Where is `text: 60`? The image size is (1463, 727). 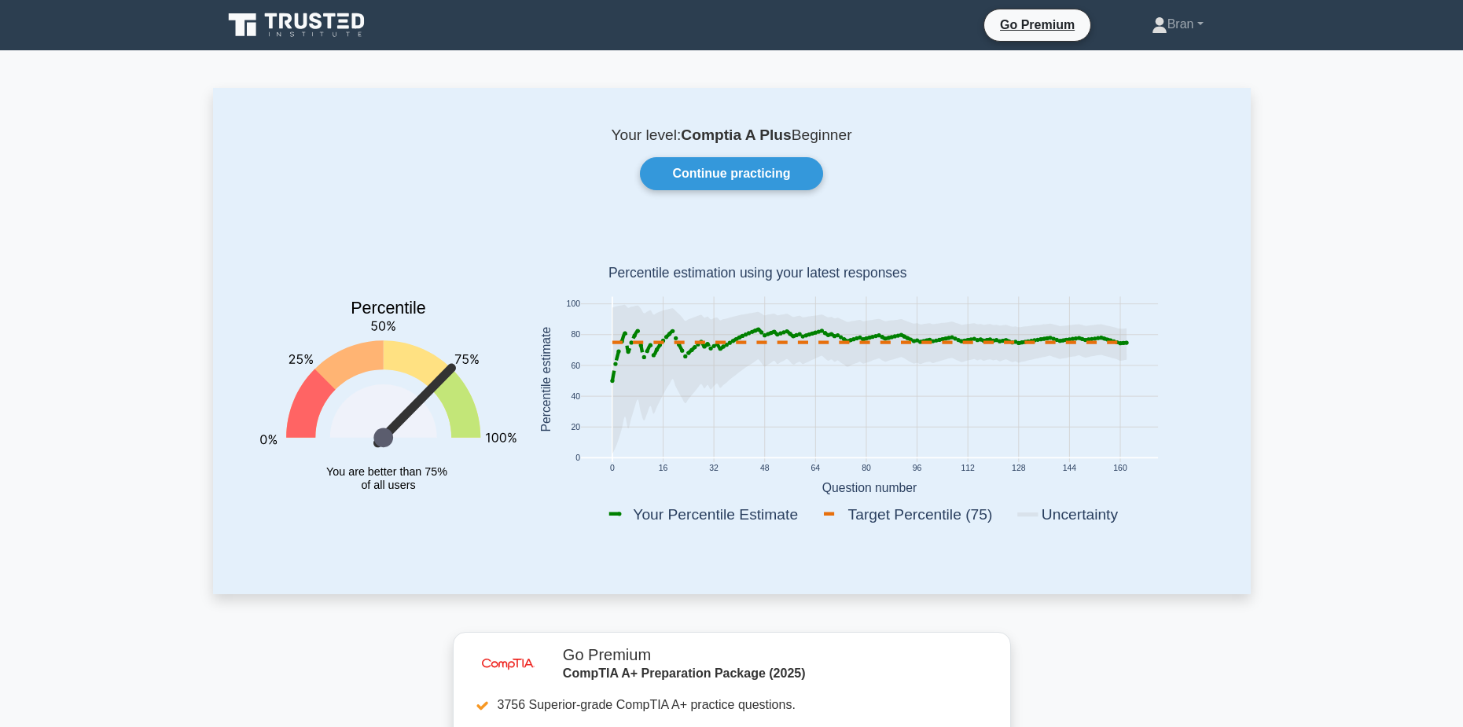
text: 60 is located at coordinates (575, 365).